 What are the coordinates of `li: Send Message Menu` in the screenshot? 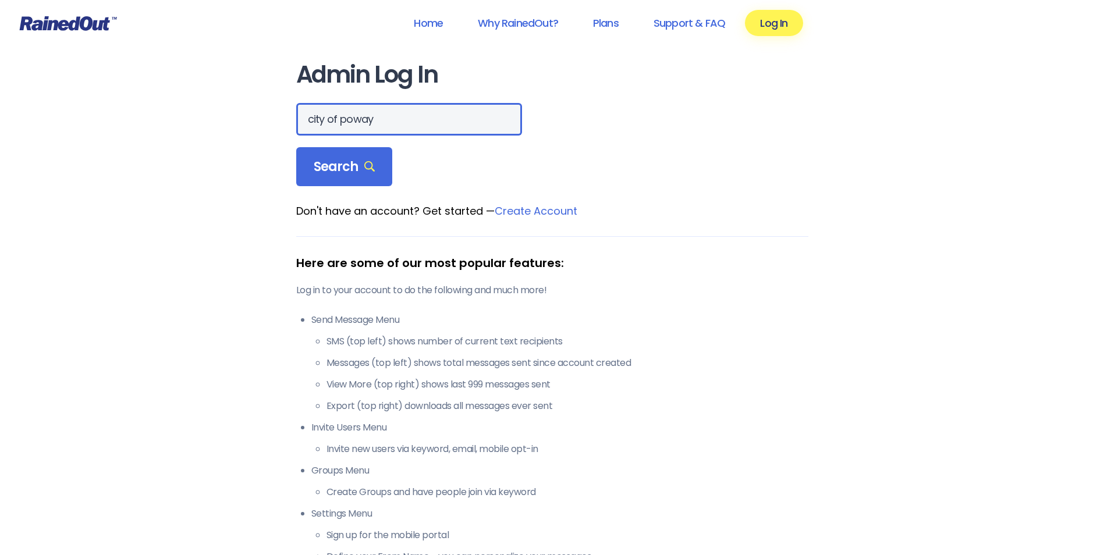 It's located at (560, 363).